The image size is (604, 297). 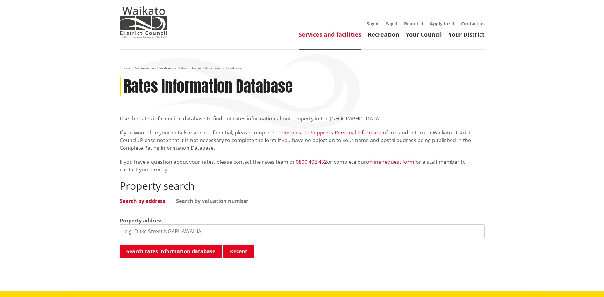 I want to click on p: If you would like your details made confidential, please complete the form and return to Waikato ..., so click(x=302, y=140).